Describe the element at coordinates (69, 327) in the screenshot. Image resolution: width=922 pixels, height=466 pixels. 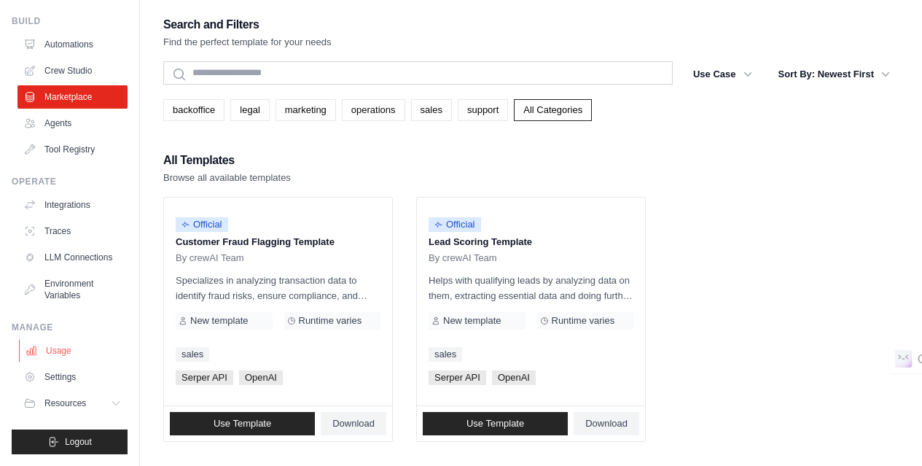
I see `div: Manage` at that location.